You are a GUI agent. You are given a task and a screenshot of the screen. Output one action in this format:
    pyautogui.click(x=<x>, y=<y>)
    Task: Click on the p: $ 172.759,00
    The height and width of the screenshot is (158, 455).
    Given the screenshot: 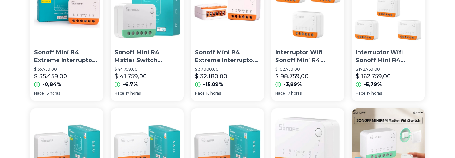 What is the action you would take?
    pyautogui.click(x=388, y=70)
    